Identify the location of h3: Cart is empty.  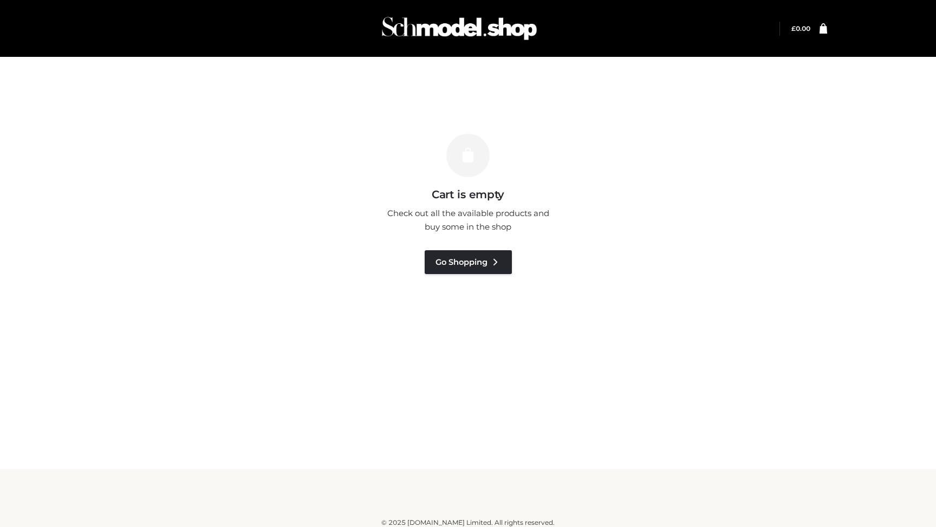
(468, 194).